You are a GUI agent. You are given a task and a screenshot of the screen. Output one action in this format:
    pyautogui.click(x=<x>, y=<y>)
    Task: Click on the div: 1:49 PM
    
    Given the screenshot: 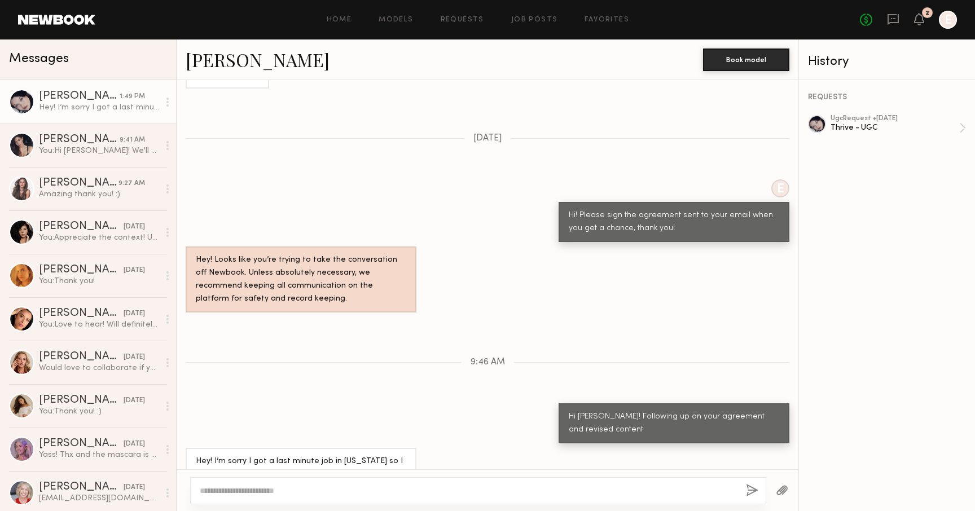 What is the action you would take?
    pyautogui.click(x=132, y=97)
    